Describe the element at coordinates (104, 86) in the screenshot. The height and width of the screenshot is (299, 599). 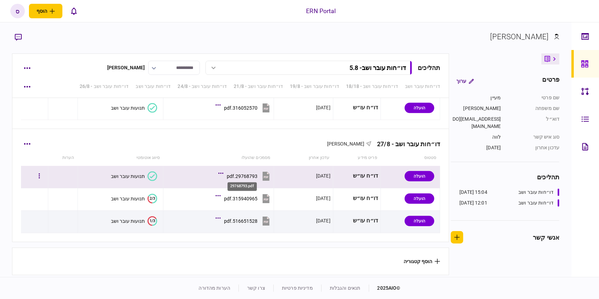
I see `a: דו״חות עובר ושב - 26/8` at that location.